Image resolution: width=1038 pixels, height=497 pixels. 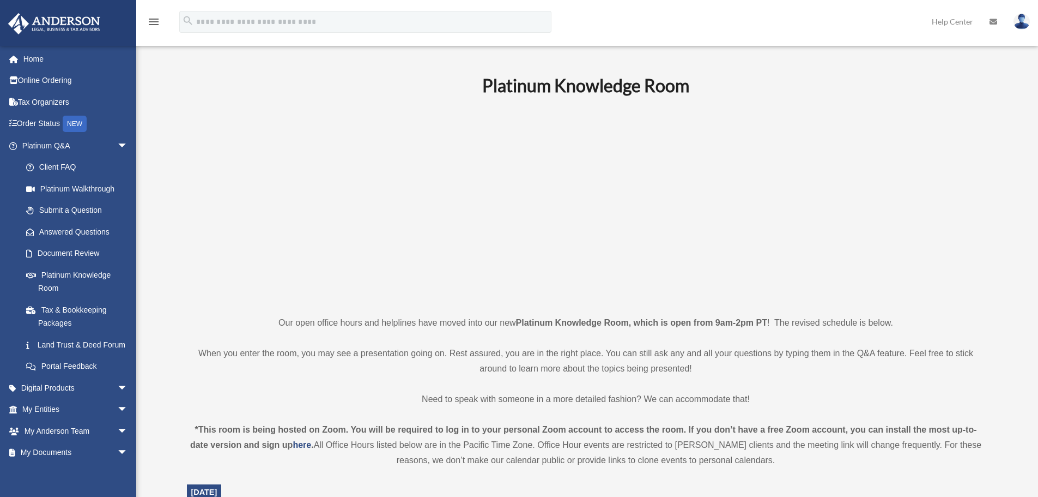 What do you see at coordinates (188, 21) in the screenshot?
I see `i: search` at bounding box center [188, 21].